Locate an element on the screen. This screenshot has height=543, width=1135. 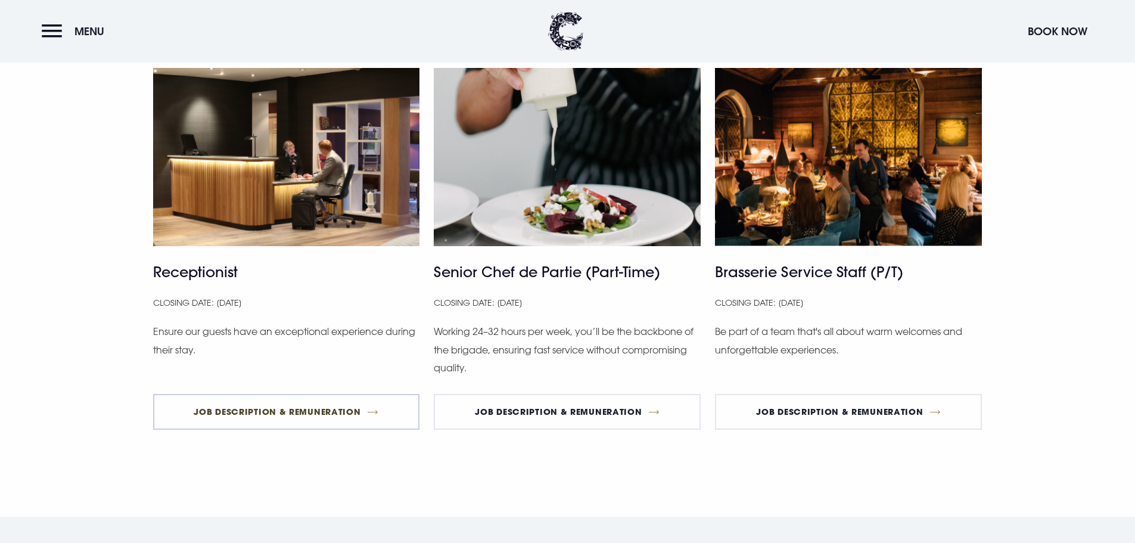
p: Working 24–32 hours per week, you’ll be the backbone of the brigade, ensuring fast service withou... is located at coordinates (567, 349).